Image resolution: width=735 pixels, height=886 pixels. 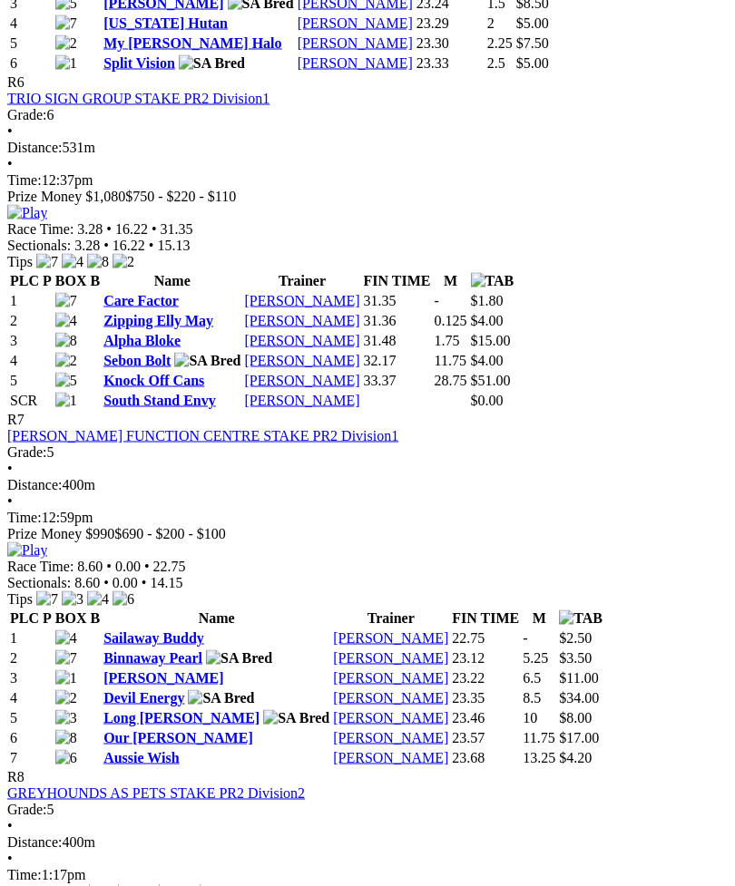 What do you see at coordinates (530, 718) in the screenshot?
I see `text: 10` at bounding box center [530, 718].